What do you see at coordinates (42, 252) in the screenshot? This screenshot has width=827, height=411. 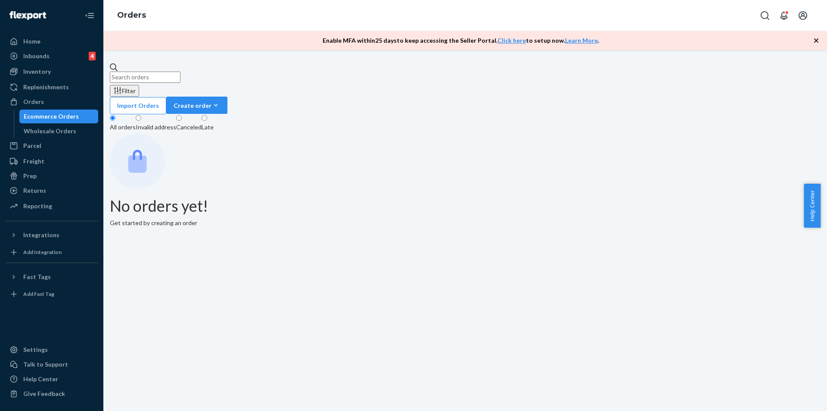 I see `div: Add Integration` at bounding box center [42, 252].